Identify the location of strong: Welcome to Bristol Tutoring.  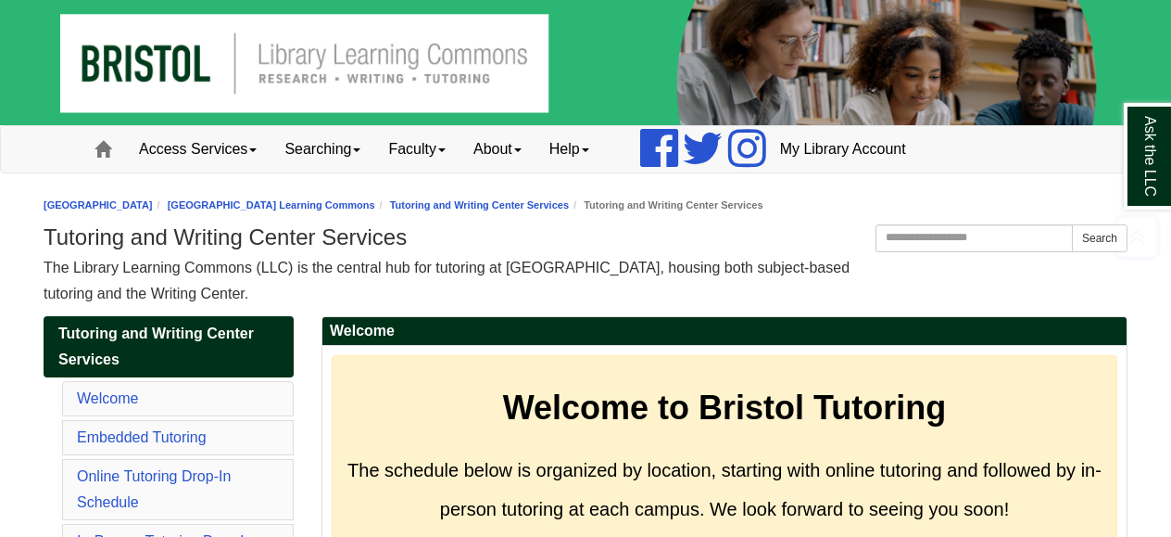
(725, 407).